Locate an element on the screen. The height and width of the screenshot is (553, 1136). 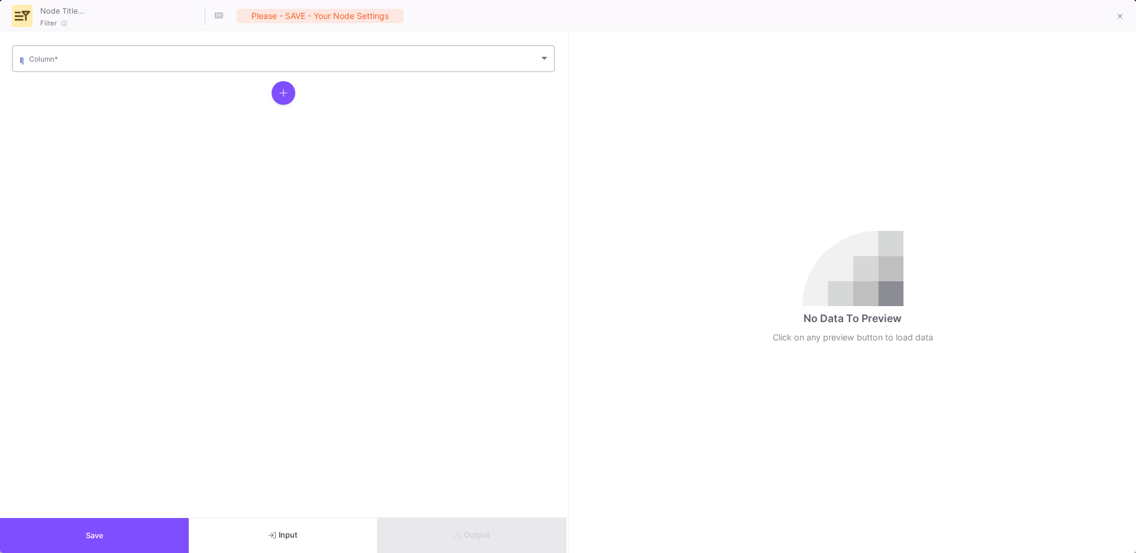
div: Please - SAVE - your node settings is located at coordinates (320, 16).